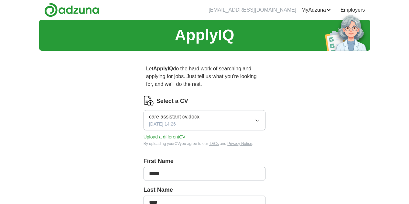  What do you see at coordinates (205, 161) in the screenshot?
I see `label: First Name` at bounding box center [205, 161].